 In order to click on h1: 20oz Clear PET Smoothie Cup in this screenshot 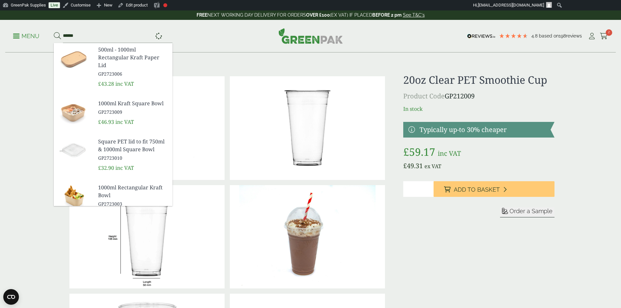, I will do `click(478, 80)`.